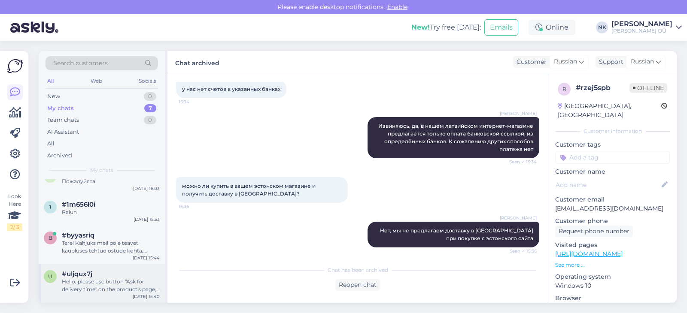  I want to click on div: Web, so click(96, 81).